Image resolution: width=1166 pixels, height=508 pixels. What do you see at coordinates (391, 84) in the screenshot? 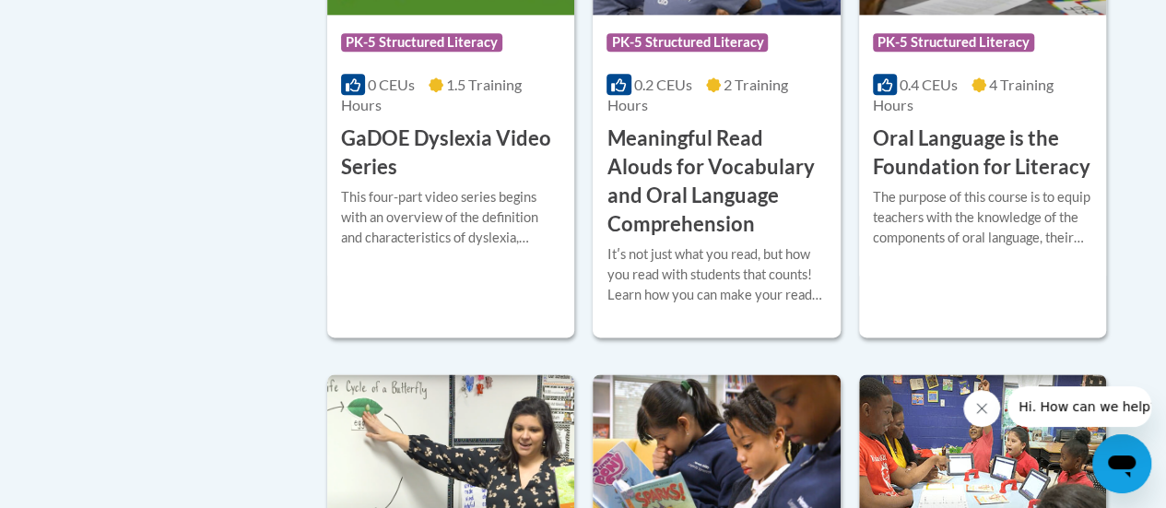
I see `span: 0 CEUs` at bounding box center [391, 84].